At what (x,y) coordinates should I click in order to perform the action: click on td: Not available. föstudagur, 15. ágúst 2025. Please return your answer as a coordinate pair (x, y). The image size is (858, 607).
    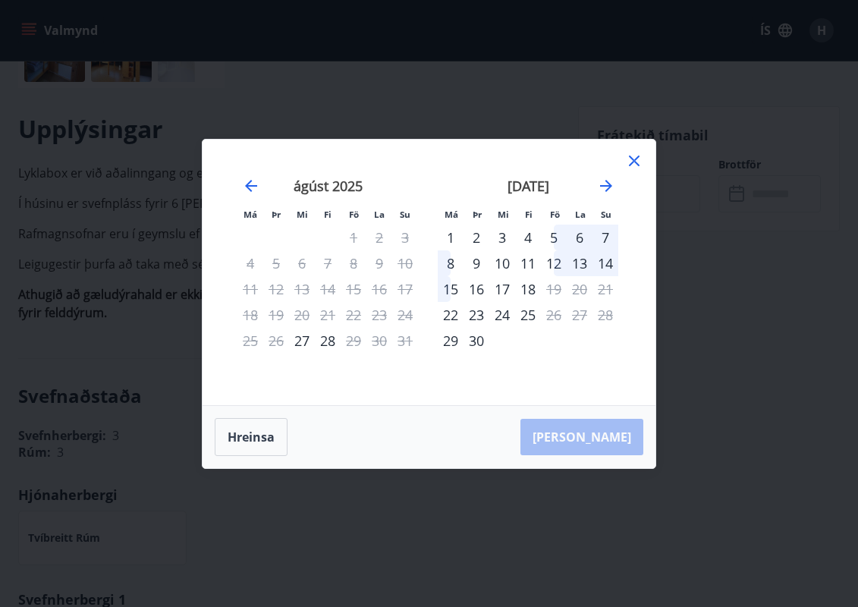
    Looking at the image, I should click on (354, 289).